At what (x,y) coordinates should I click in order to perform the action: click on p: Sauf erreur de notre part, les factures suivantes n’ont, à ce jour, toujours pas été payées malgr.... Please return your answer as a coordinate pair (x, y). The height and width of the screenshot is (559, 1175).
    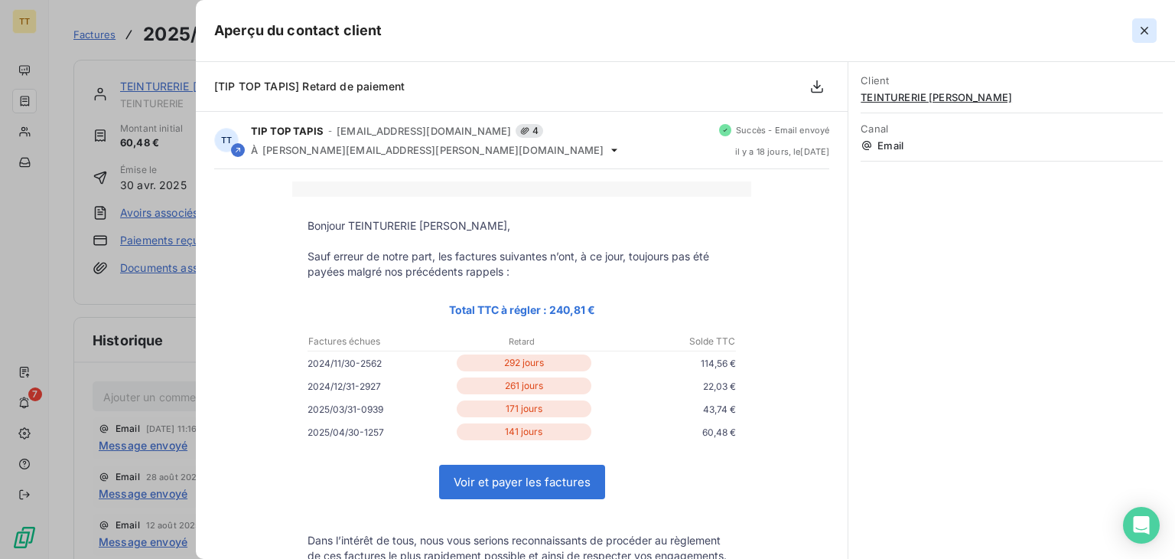
    Looking at the image, I should click on (522, 264).